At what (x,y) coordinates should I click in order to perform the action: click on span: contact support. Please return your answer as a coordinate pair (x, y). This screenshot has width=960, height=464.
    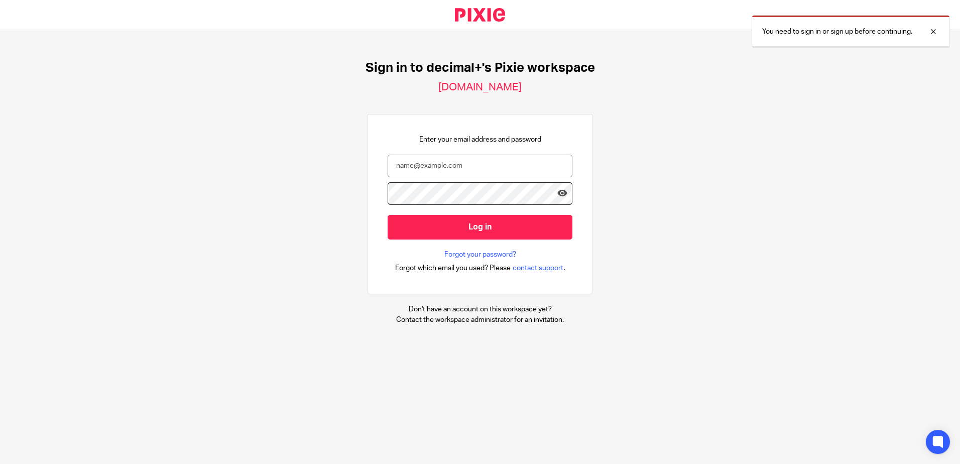
    Looking at the image, I should click on (538, 268).